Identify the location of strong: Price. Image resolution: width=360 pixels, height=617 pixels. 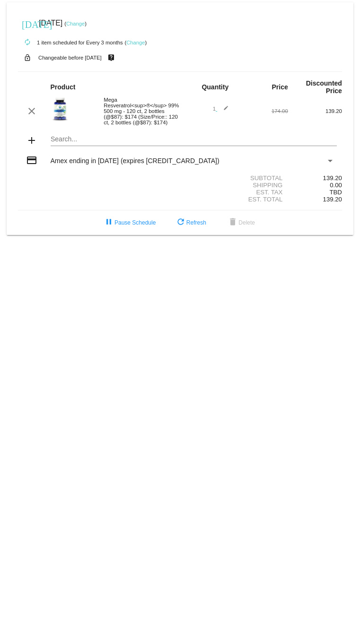
(280, 87).